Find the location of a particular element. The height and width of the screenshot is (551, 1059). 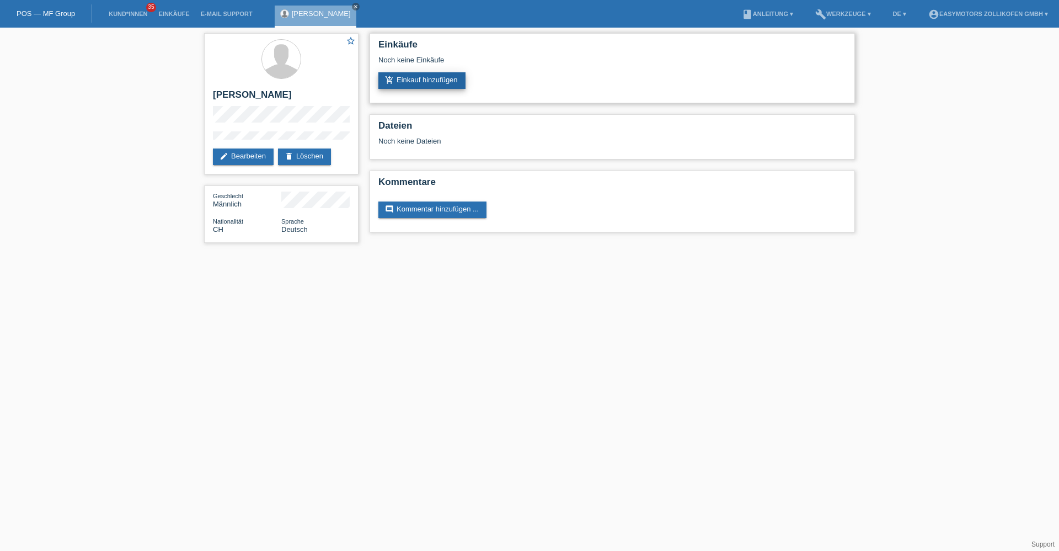

a: add_shopping_cartEinkauf hinzufügen is located at coordinates (422, 81).